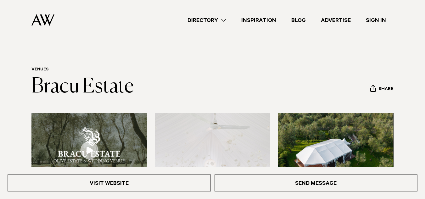  I want to click on a: Bracu Estate, so click(82, 87).